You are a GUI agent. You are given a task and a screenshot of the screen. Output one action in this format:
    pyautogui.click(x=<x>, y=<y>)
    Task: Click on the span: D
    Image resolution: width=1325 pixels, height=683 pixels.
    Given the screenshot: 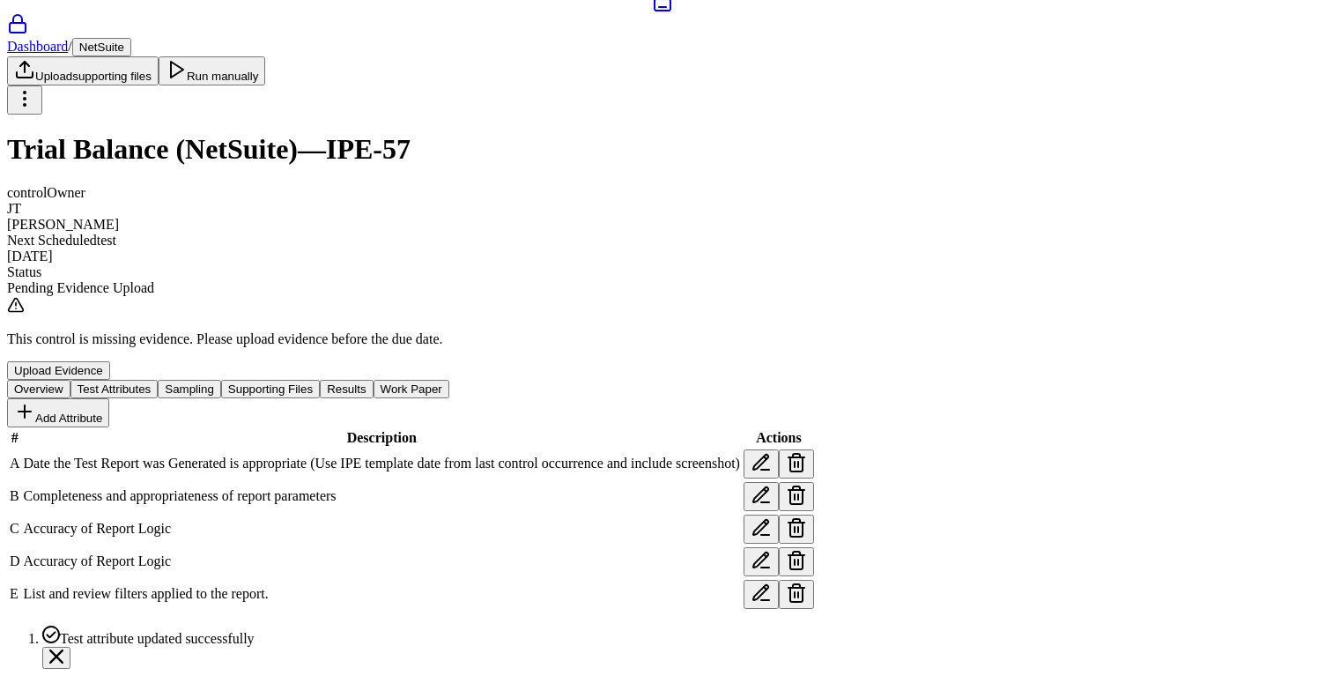 What is the action you would take?
    pyautogui.click(x=15, y=560)
    